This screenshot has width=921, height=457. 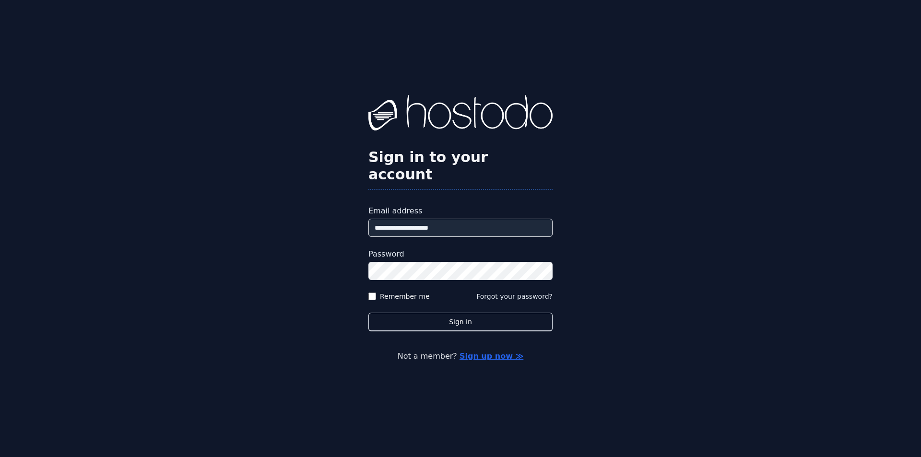 I want to click on h2: Sign in to your account, so click(x=460, y=166).